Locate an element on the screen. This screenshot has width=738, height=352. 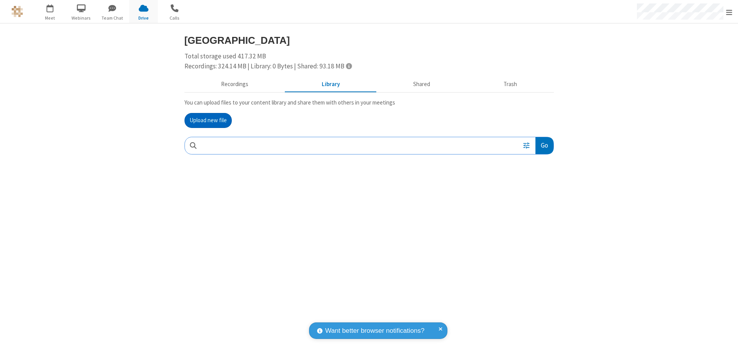
span: Calls is located at coordinates (175, 18).